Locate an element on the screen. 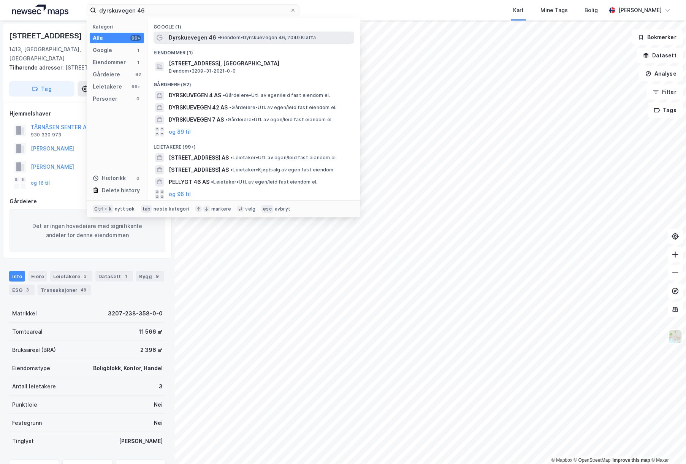 This screenshot has width=686, height=464. span: PELLYGT 46 AS is located at coordinates (189, 182).